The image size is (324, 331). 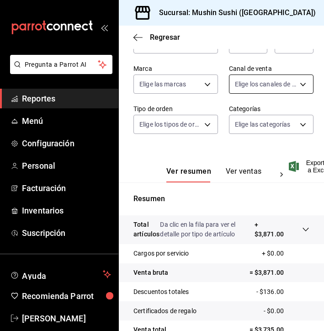 I want to click on span: Menú, so click(x=66, y=121).